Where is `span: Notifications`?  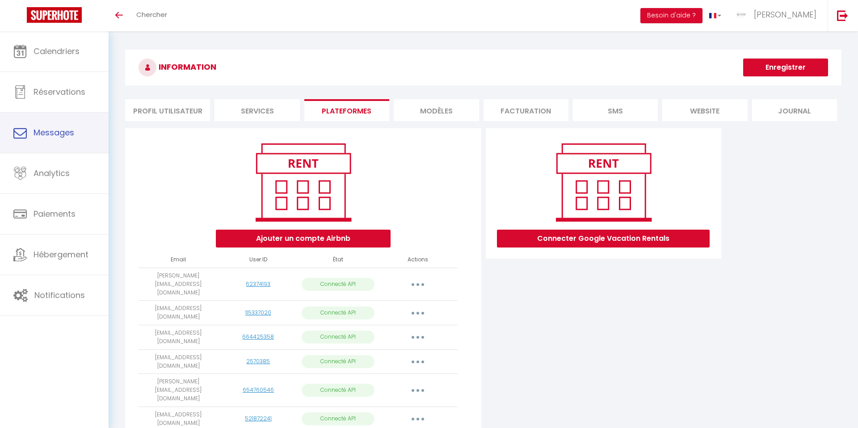
span: Notifications is located at coordinates (59, 295).